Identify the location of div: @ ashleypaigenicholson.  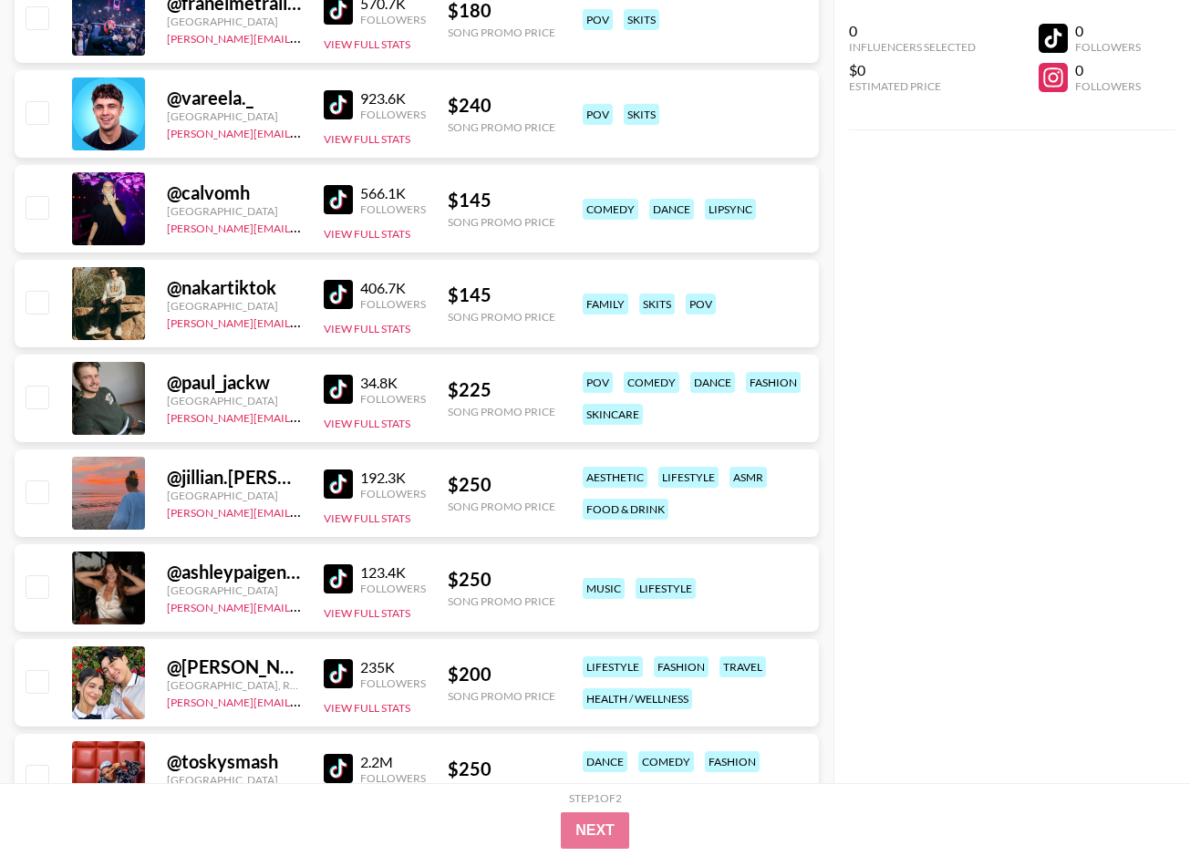
(234, 572).